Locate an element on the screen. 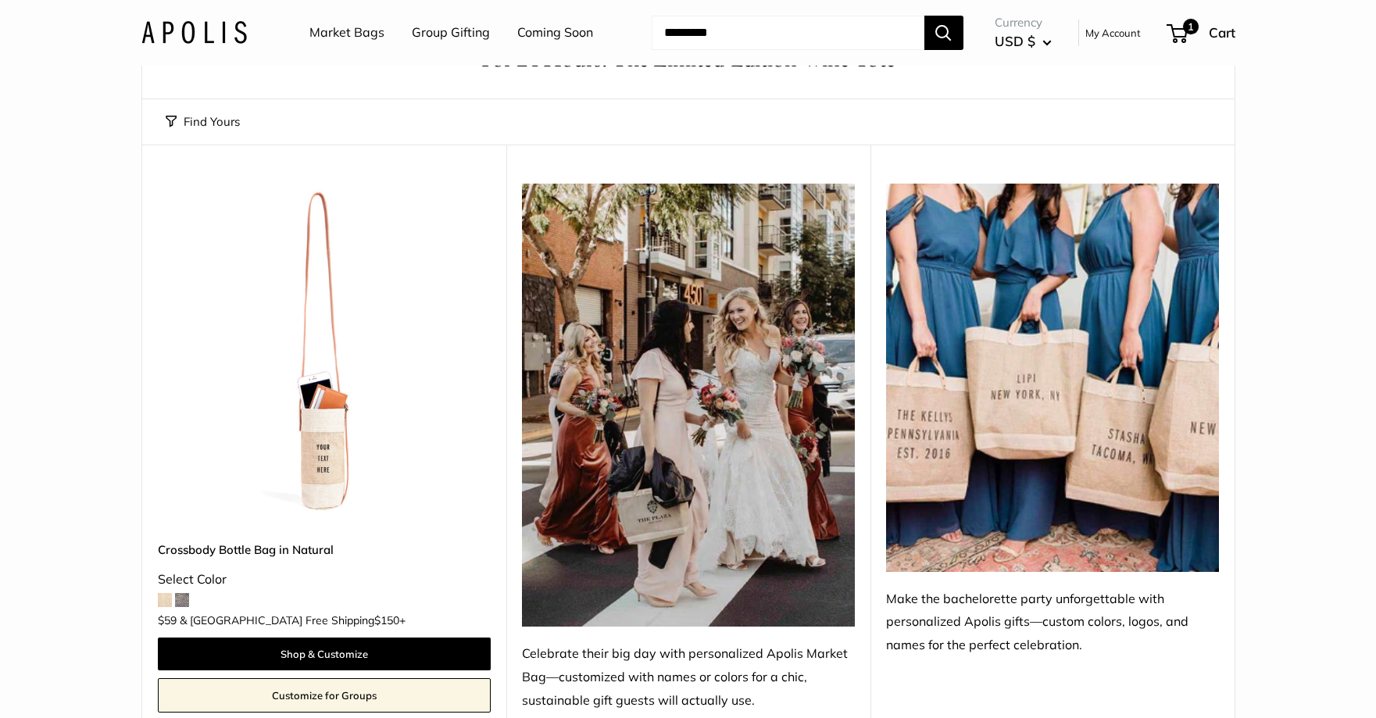 The width and height of the screenshot is (1376, 718). a: description_Our first Crossbody Bottle Bagdescription_Effortless Style is located at coordinates (324, 350).